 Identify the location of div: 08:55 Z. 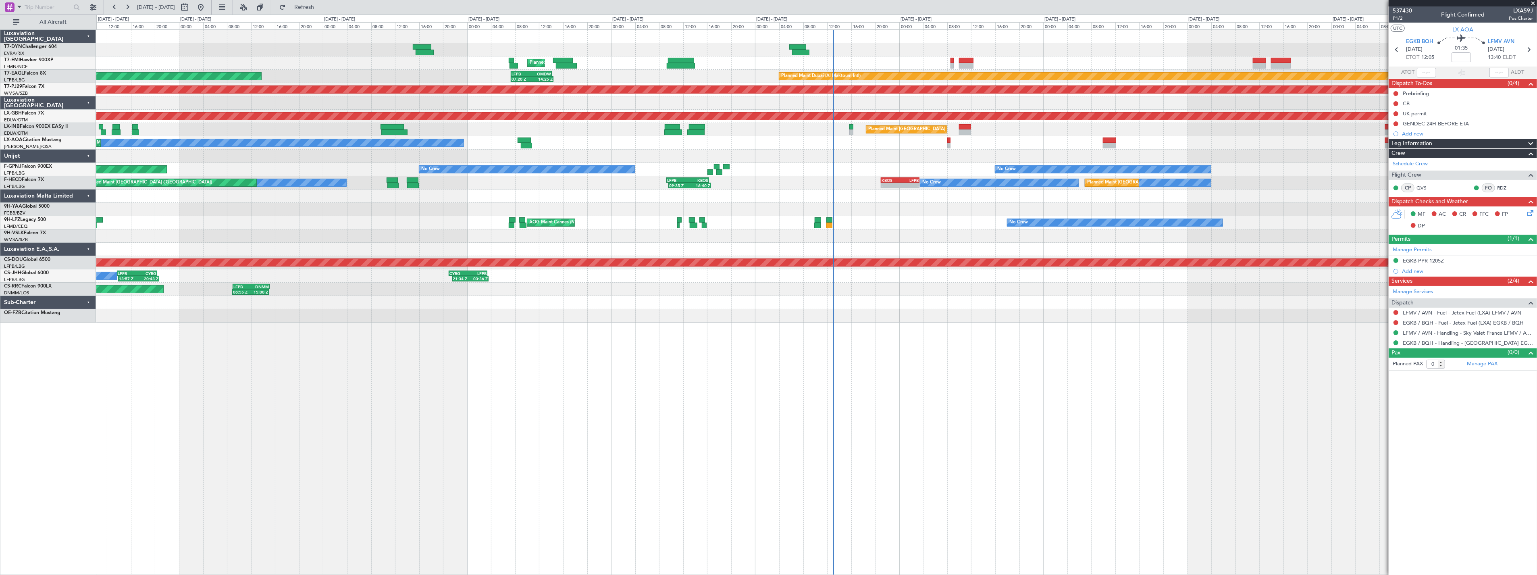
(242, 292).